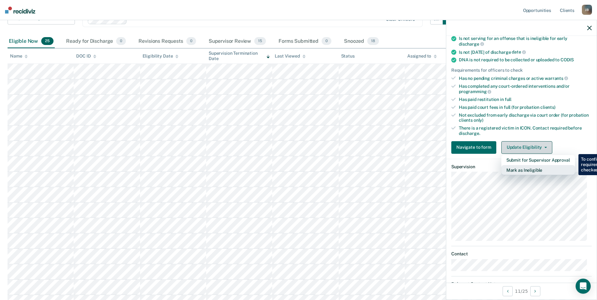  Describe the element at coordinates (527, 148) in the screenshot. I see `button: Update Eligibility` at that location.